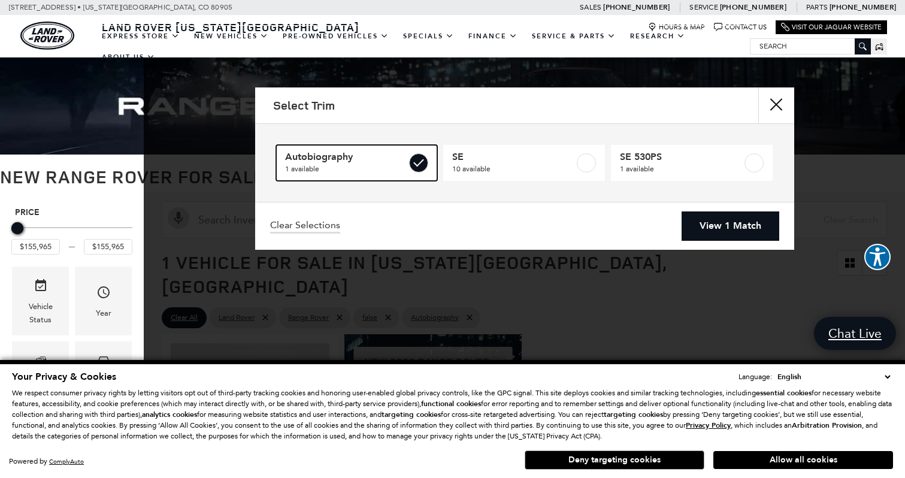 This screenshot has height=478, width=905. I want to click on h2: Select Trim, so click(304, 105).